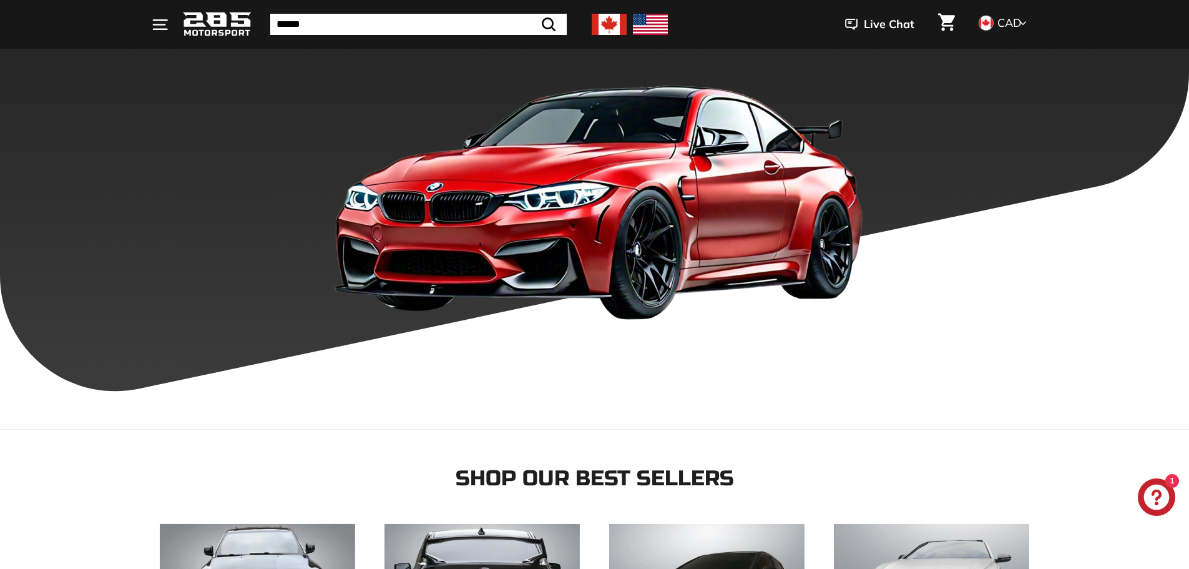 This screenshot has width=1189, height=569. What do you see at coordinates (889, 24) in the screenshot?
I see `span: Live Chat` at bounding box center [889, 24].